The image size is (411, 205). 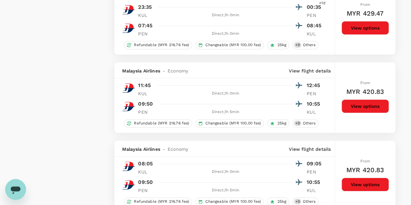 I want to click on p: 08:45, so click(x=315, y=26).